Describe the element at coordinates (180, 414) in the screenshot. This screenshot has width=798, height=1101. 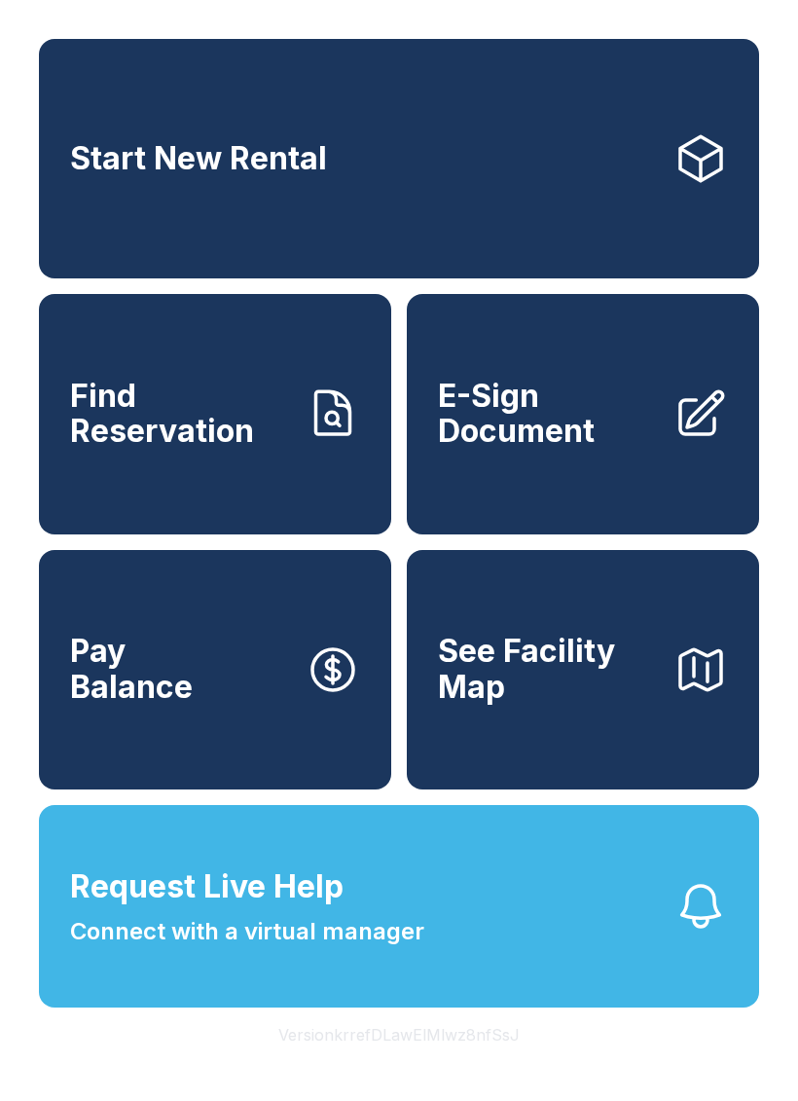
I see `span: Find Reservation` at that location.